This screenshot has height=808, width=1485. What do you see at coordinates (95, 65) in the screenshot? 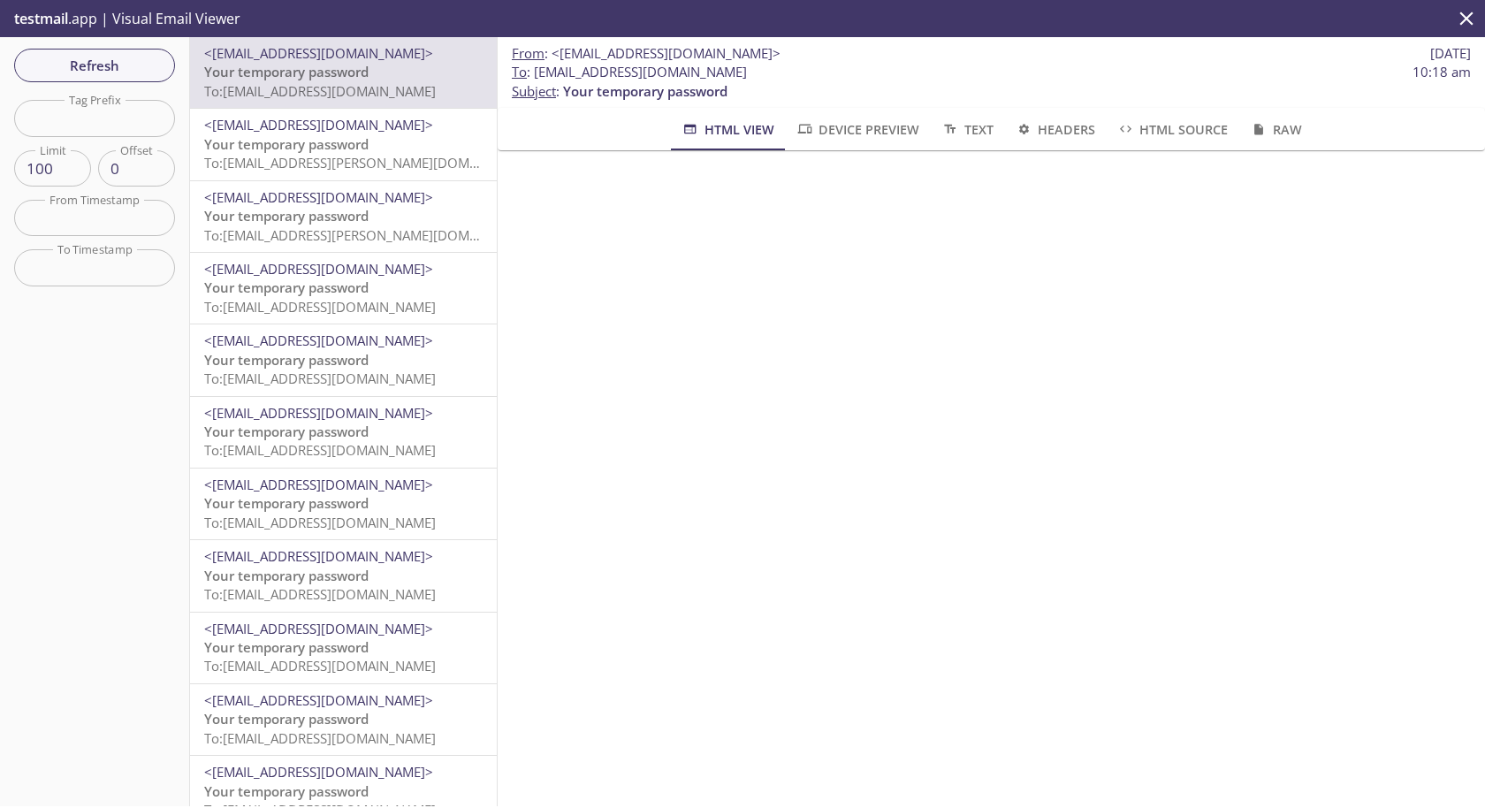
I see `span: Refresh` at bounding box center [95, 65].